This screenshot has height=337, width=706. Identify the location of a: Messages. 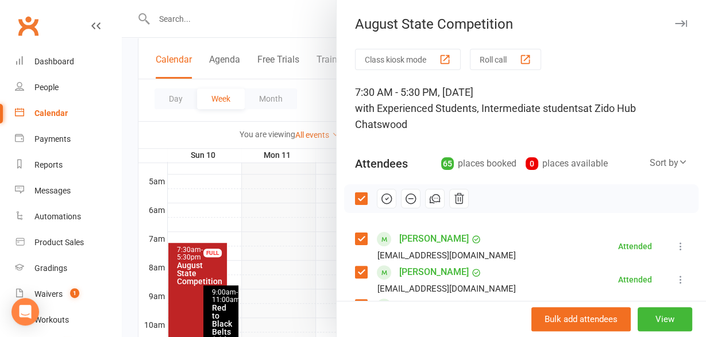
(68, 191).